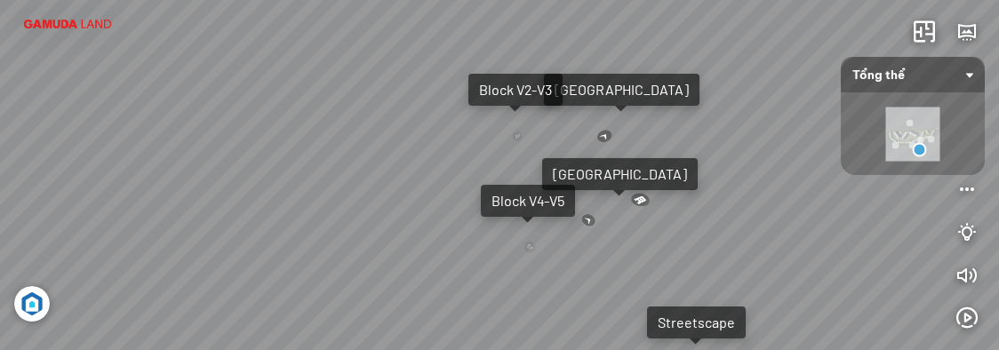 This screenshot has height=350, width=999. Describe the element at coordinates (696, 323) in the screenshot. I see `div: Streetscape` at that location.